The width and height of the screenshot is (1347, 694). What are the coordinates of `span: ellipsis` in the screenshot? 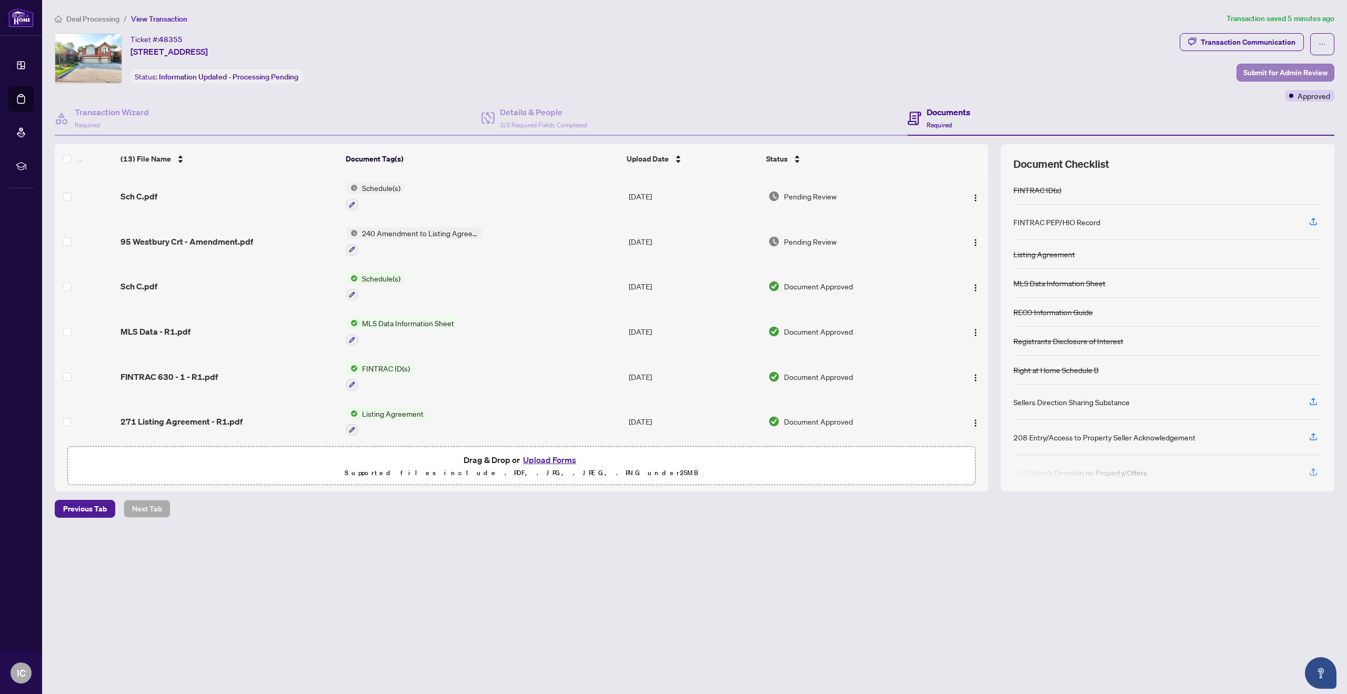 It's located at (1322, 44).